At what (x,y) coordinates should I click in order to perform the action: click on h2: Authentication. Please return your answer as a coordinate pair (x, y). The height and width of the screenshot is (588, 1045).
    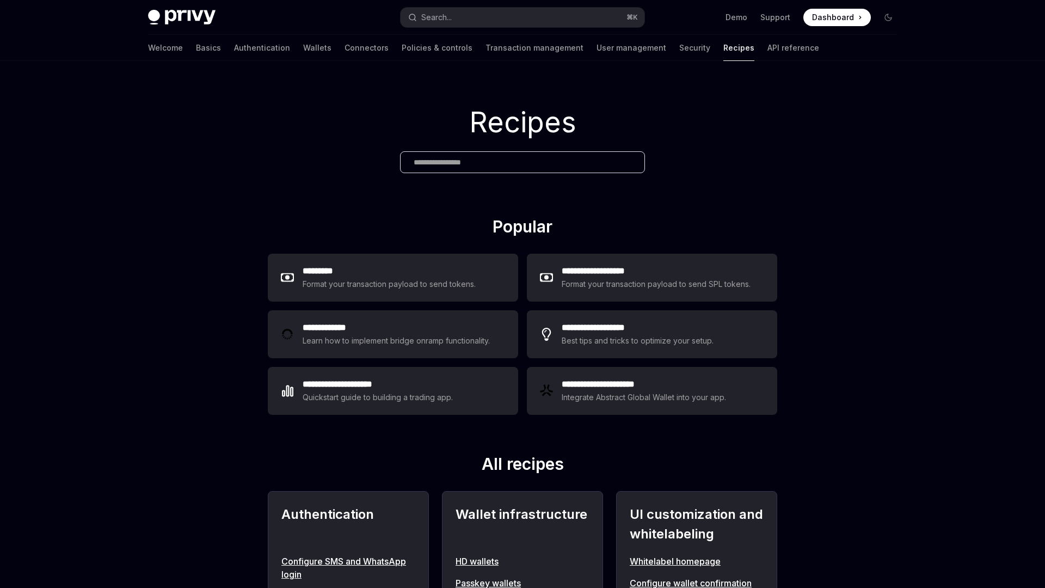
    Looking at the image, I should click on (348, 524).